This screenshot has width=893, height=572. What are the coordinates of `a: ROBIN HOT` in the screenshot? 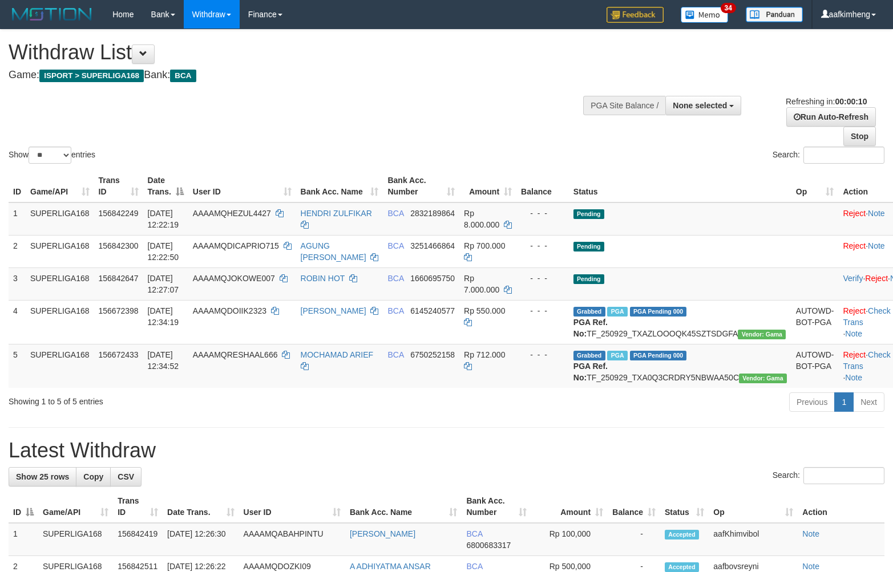 It's located at (323, 279).